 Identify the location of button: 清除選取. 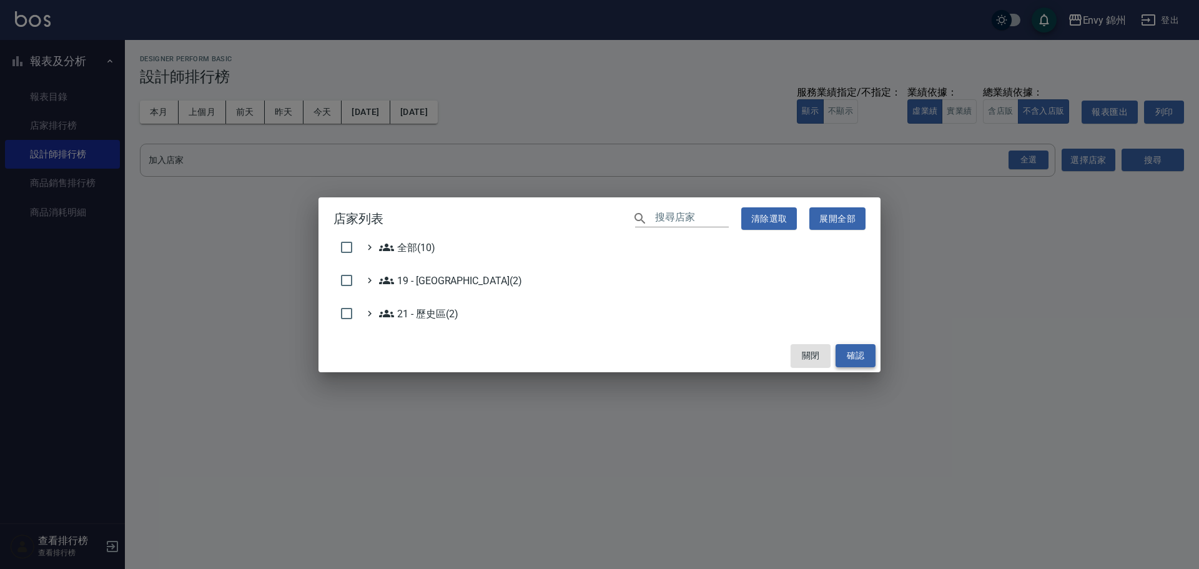
(769, 218).